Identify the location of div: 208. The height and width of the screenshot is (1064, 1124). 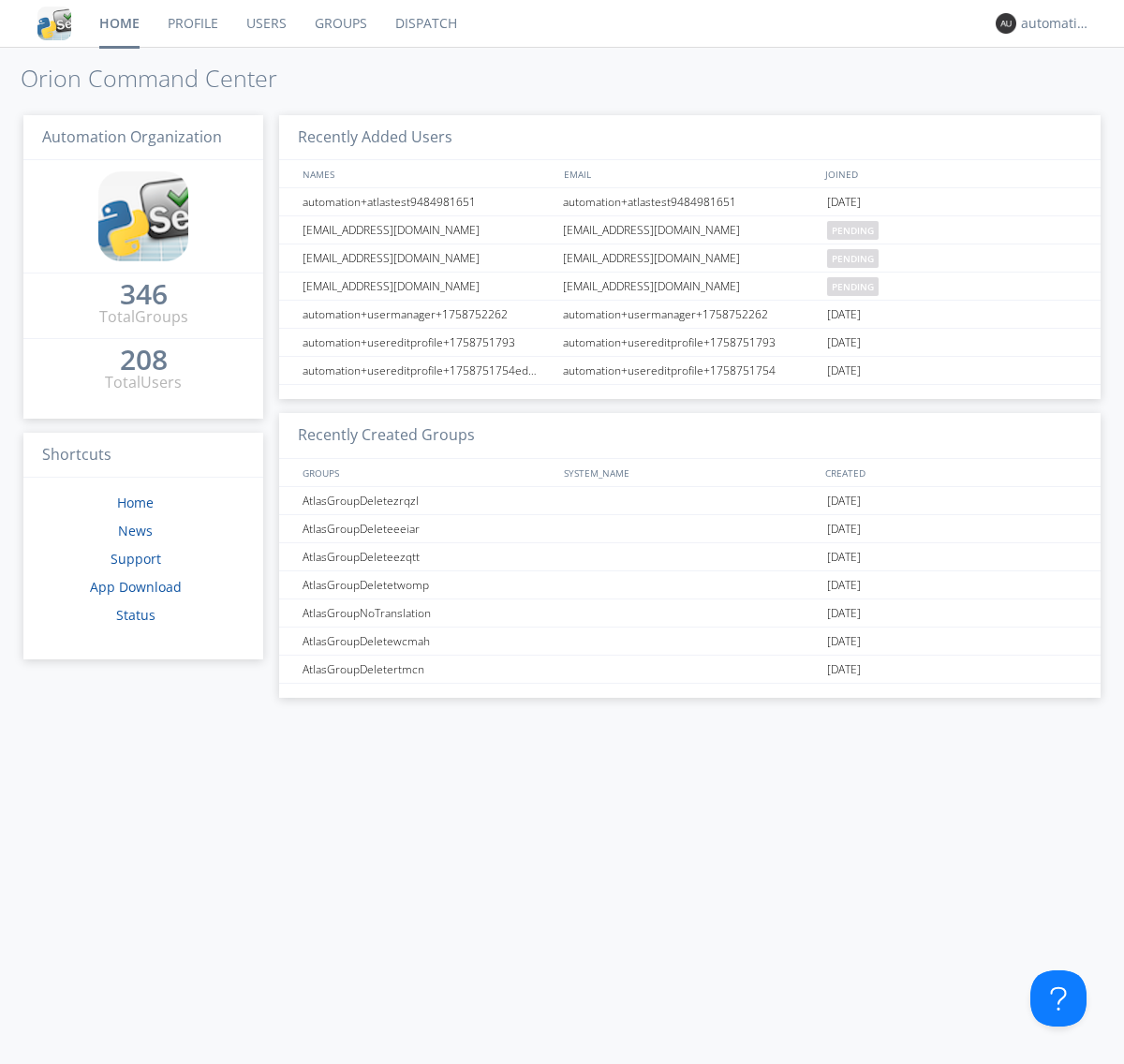
(144, 360).